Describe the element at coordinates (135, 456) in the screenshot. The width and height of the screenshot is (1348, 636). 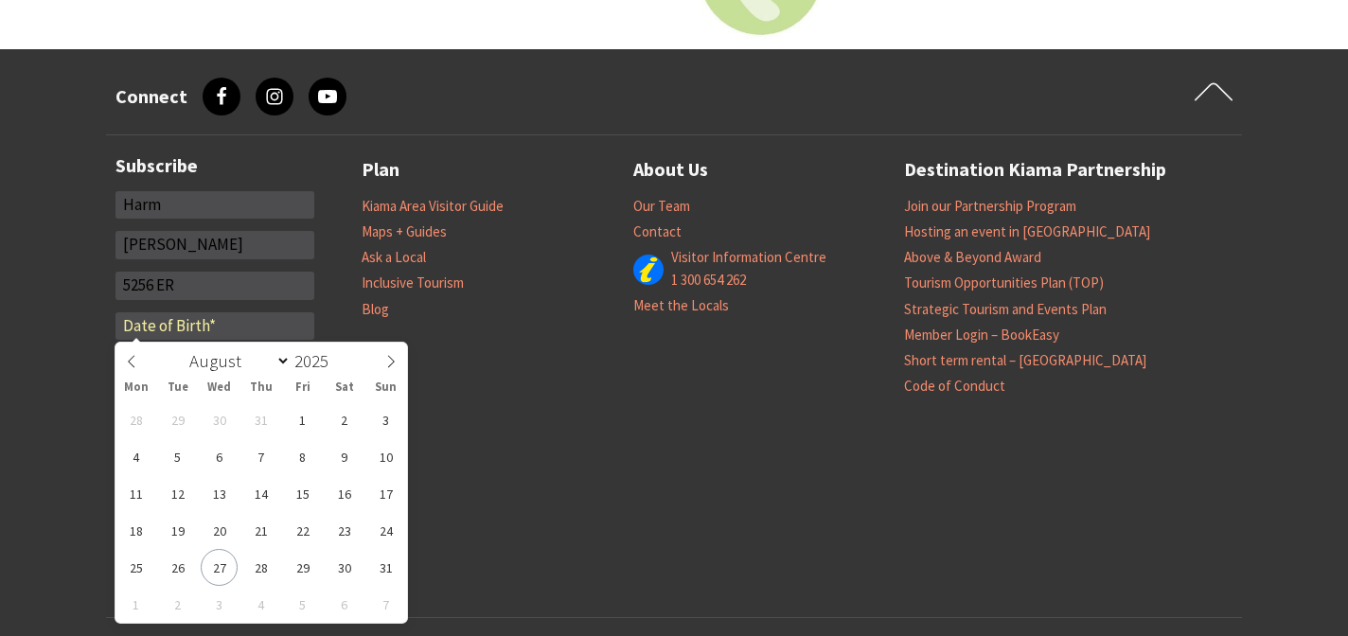
I see `span: 04/08/2025` at that location.